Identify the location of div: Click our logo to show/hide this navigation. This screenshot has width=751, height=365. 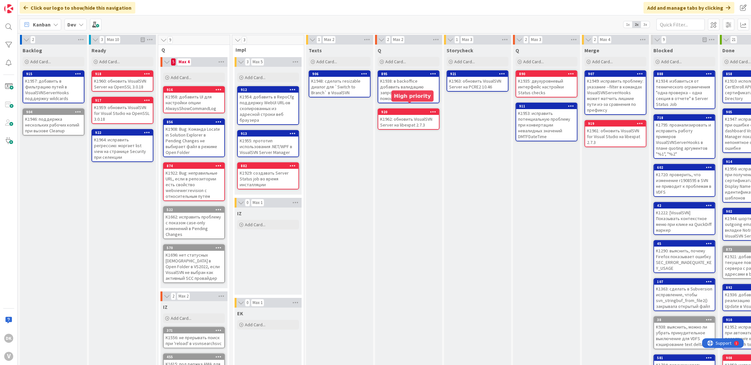
(77, 8).